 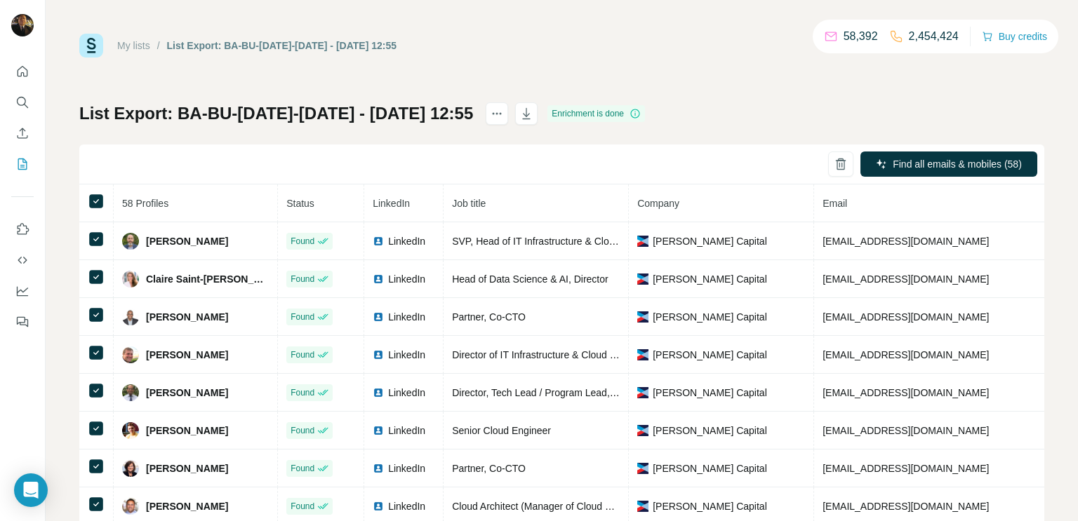 What do you see at coordinates (834, 203) in the screenshot?
I see `span: Email` at bounding box center [834, 203].